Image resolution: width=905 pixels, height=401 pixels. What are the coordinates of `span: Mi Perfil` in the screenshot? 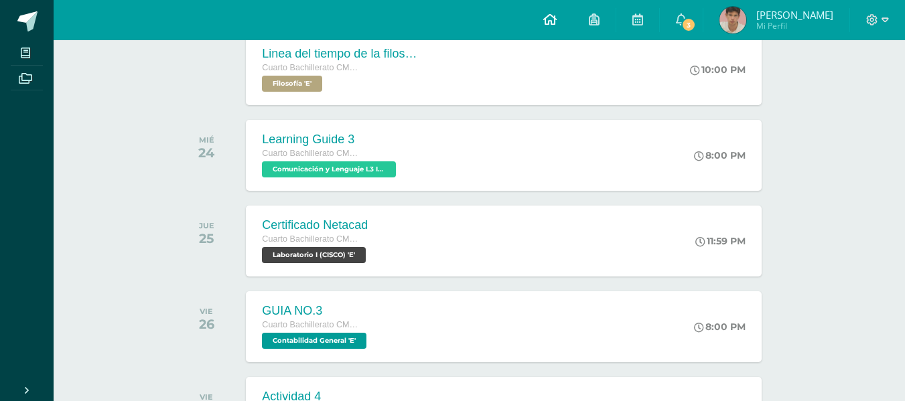 It's located at (795, 25).